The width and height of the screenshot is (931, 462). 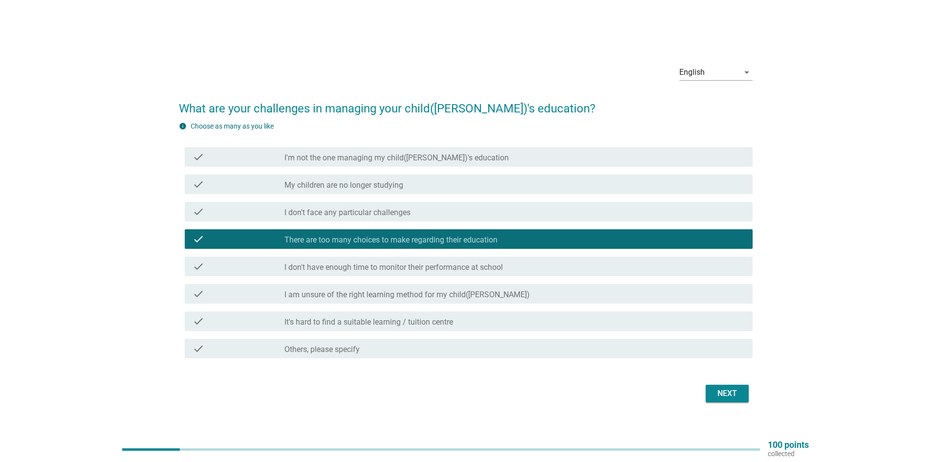 I want to click on p: 100 points, so click(x=788, y=445).